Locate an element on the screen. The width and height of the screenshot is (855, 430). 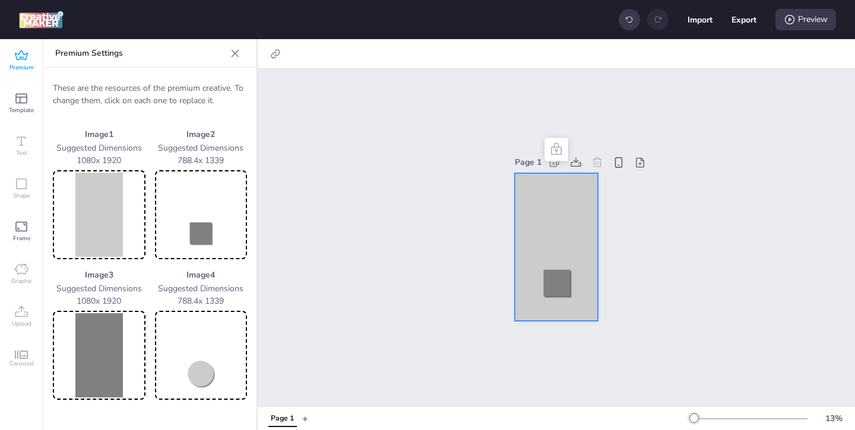
span: Upload is located at coordinates (21, 324).